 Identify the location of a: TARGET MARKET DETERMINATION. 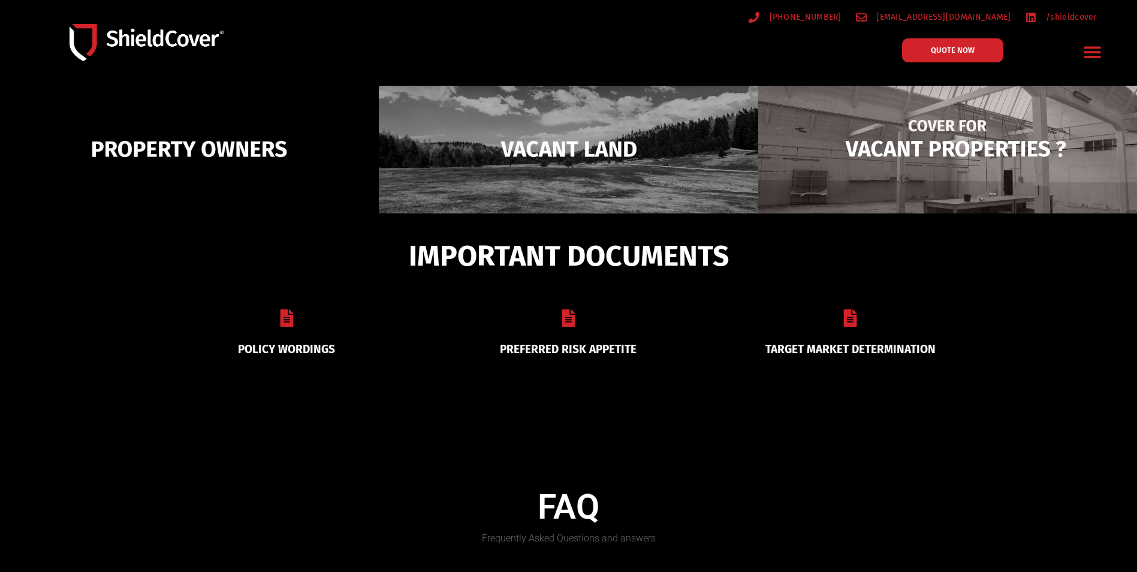
(850, 349).